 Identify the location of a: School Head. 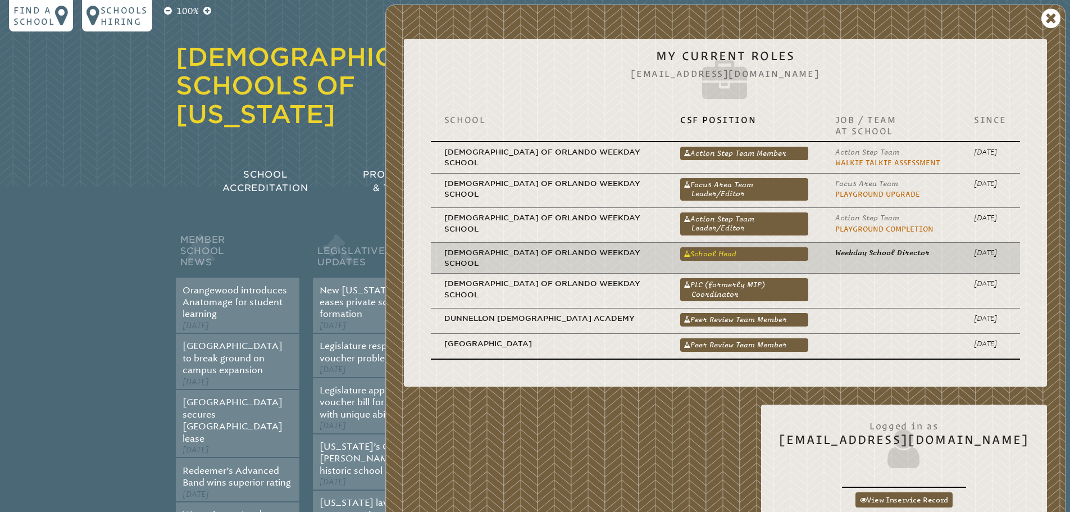
(744, 254).